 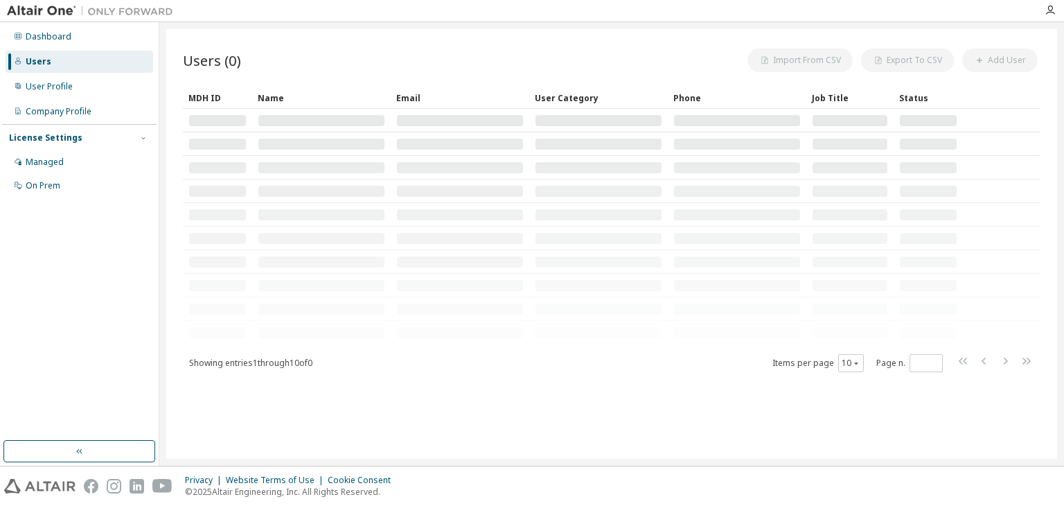 What do you see at coordinates (49, 87) in the screenshot?
I see `div: User Profile` at bounding box center [49, 87].